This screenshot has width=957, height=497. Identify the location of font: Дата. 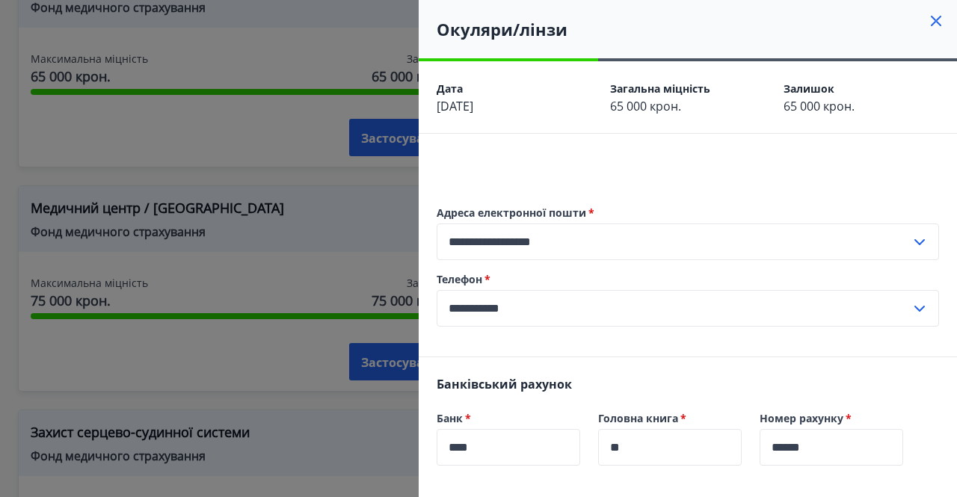
(449, 88).